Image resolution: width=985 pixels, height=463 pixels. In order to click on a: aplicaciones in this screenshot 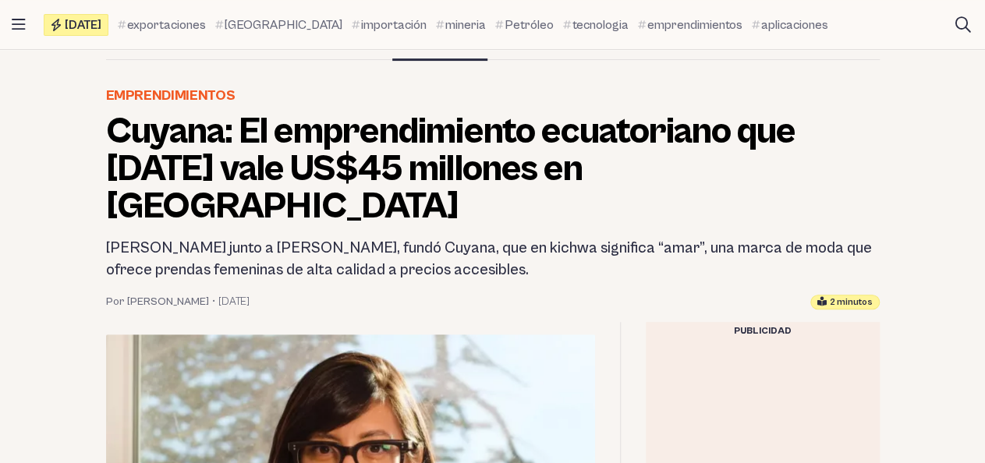, I will do `click(790, 25)`.